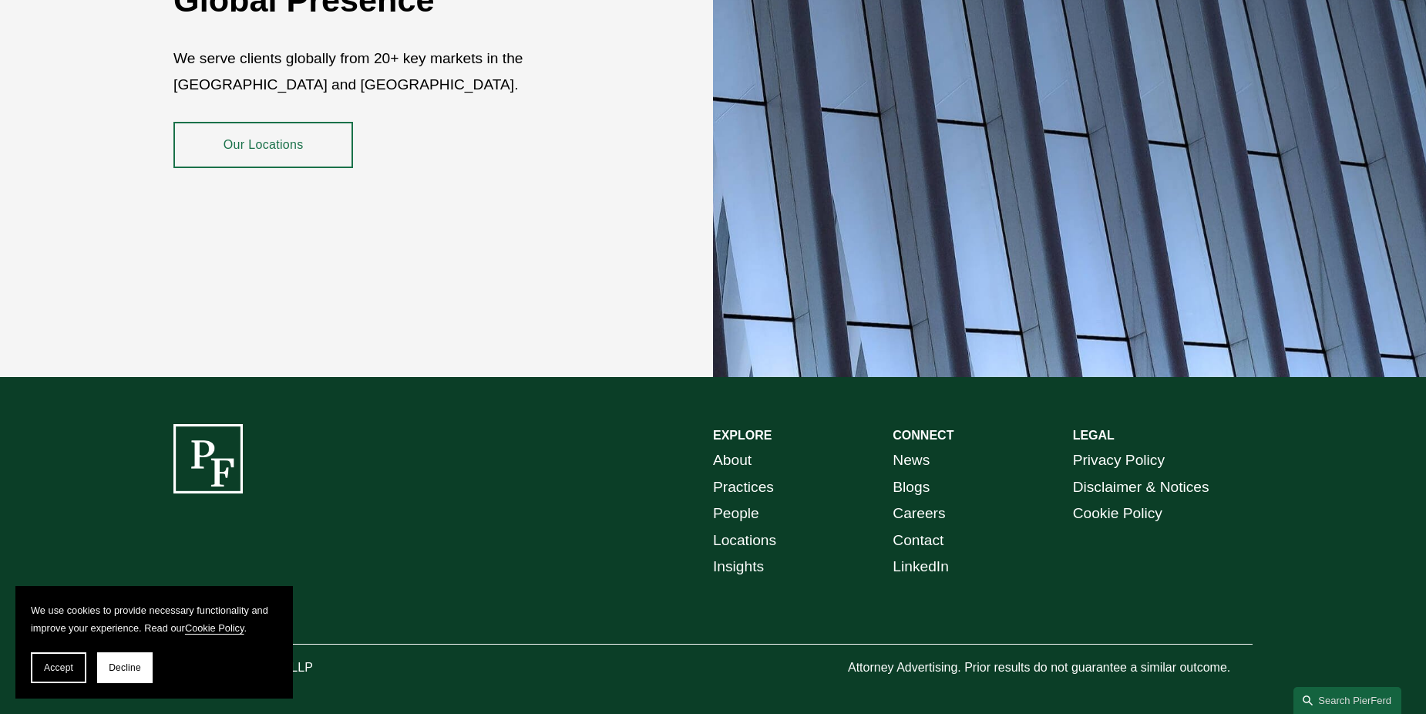  I want to click on a: Insights, so click(739, 567).